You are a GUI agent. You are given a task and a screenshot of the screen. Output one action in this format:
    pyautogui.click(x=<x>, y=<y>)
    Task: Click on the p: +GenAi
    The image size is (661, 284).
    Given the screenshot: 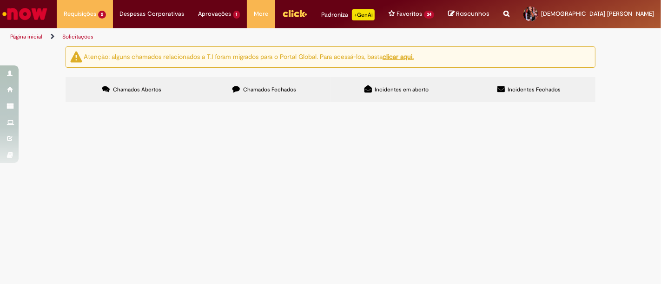 What is the action you would take?
    pyautogui.click(x=363, y=15)
    